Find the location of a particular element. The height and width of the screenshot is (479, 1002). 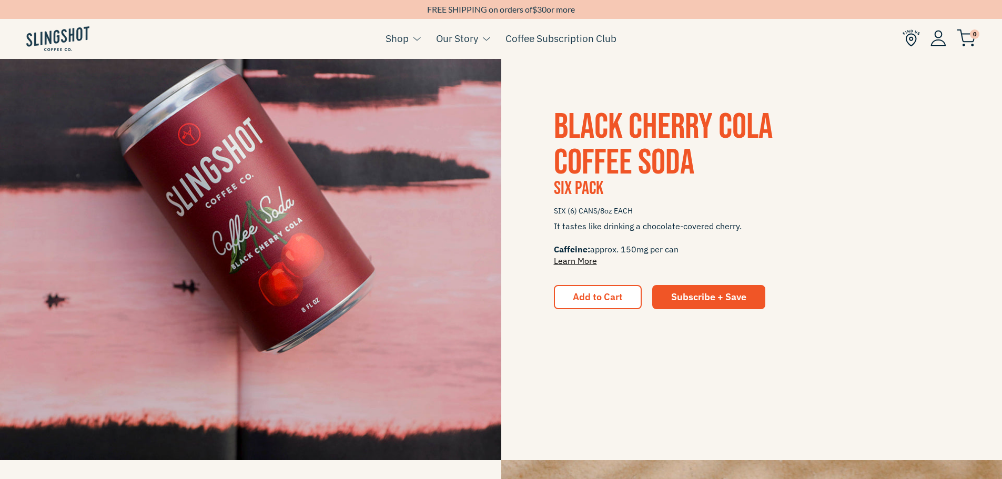

span: Black Cherry Cola Coffee Soda is located at coordinates (664, 145).